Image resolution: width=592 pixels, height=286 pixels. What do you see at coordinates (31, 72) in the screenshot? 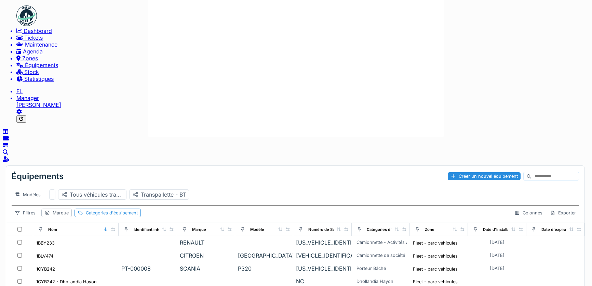
I see `span: Stock` at bounding box center [31, 72].